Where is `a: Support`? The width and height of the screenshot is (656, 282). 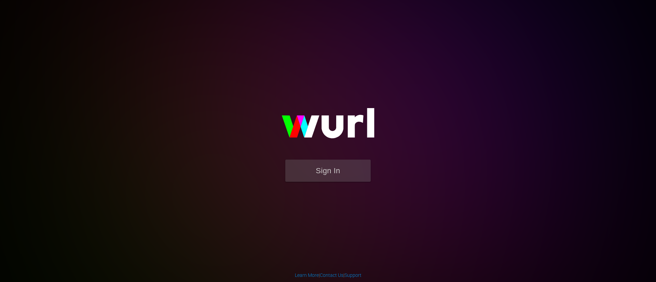 a: Support is located at coordinates (353, 276).